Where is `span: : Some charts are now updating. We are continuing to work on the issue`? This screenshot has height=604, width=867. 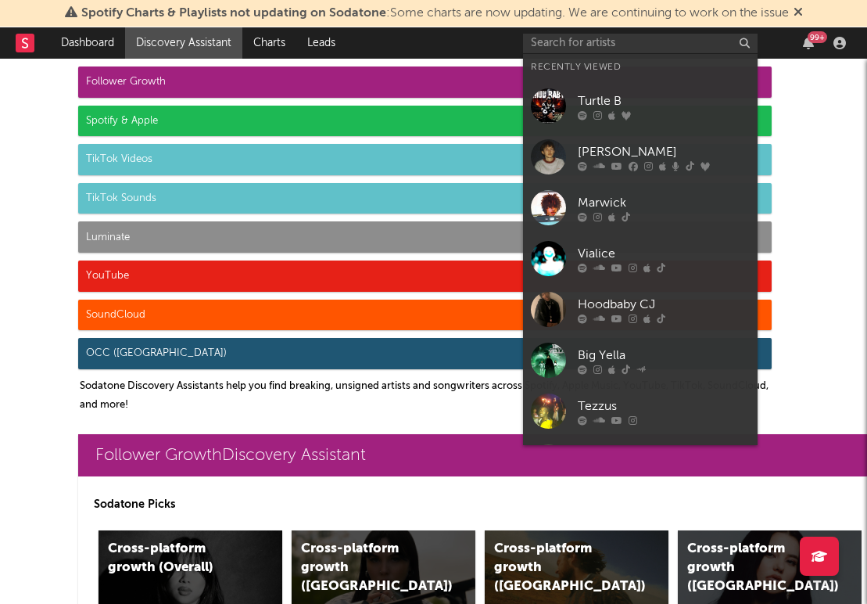
span: : Some charts are now updating. We are continuing to work on the issue is located at coordinates (435, 13).